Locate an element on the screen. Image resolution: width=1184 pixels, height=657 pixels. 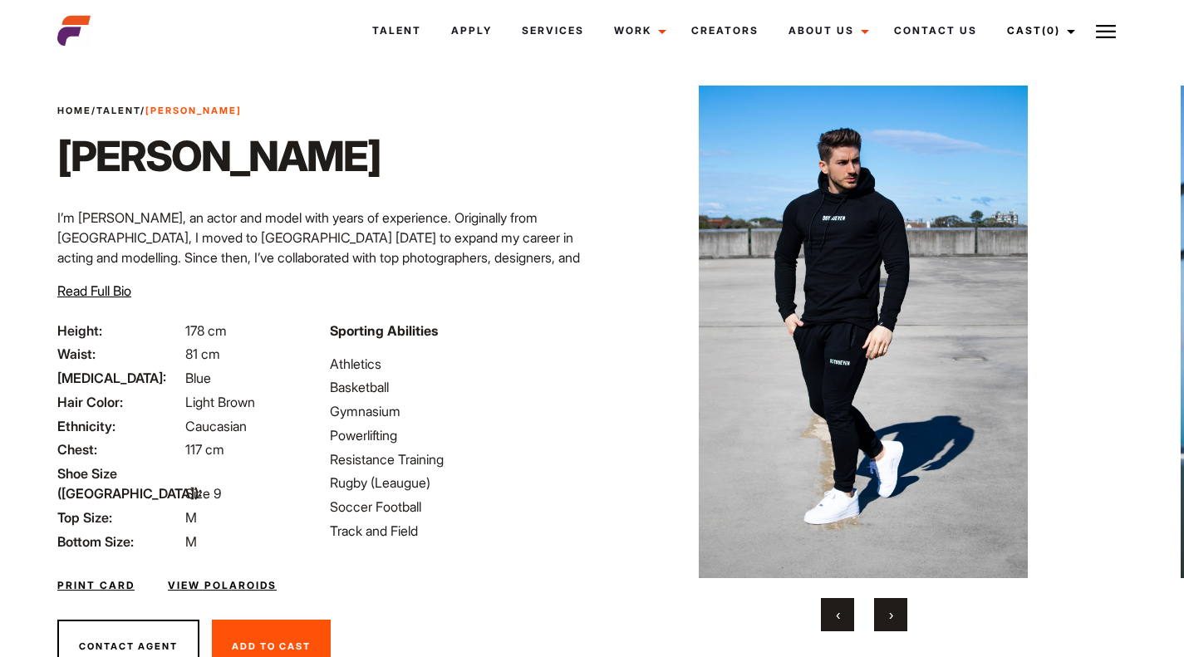
span: Add To Cast is located at coordinates (271, 647).